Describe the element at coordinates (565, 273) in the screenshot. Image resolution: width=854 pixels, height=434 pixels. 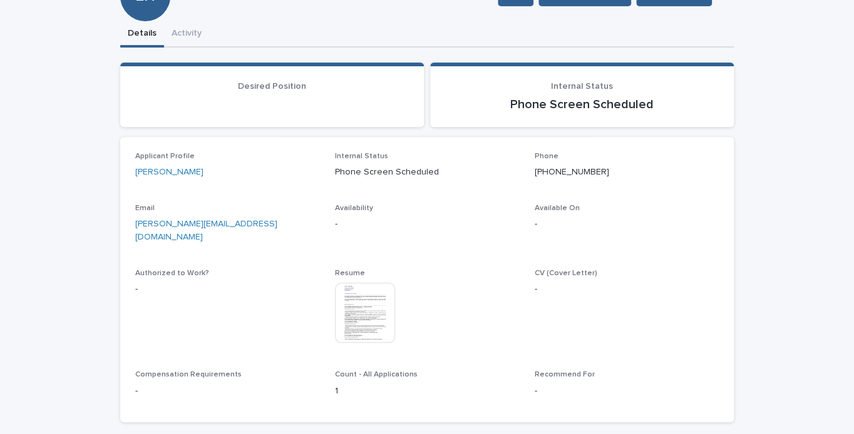
I see `span: CV (Cover Letter)` at that location.